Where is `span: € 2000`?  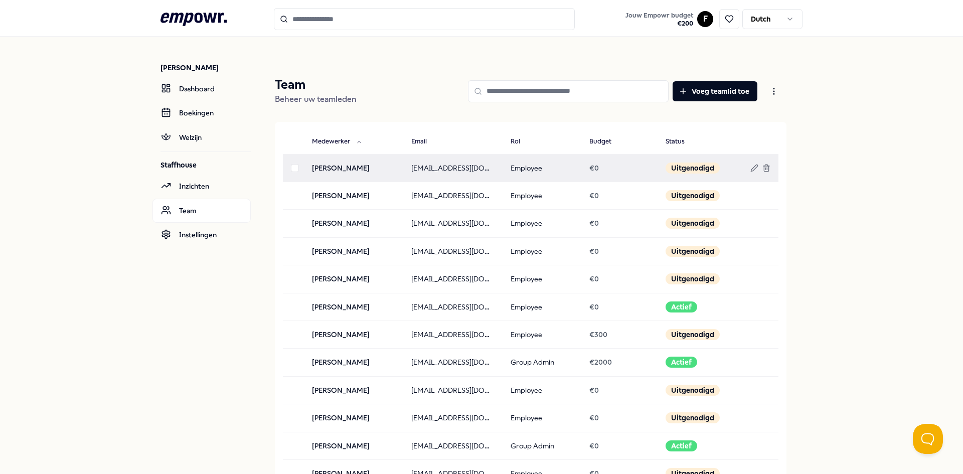 span: € 2000 is located at coordinates (600, 362).